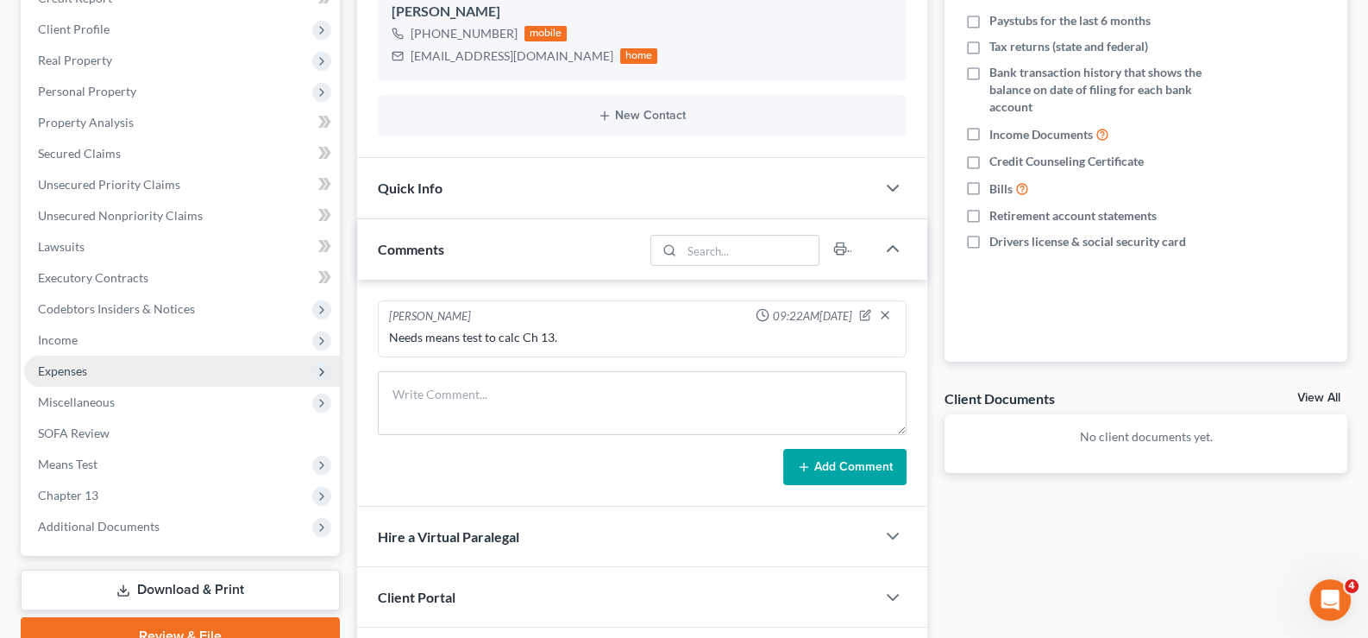  I want to click on span: Client Portal, so click(417, 596).